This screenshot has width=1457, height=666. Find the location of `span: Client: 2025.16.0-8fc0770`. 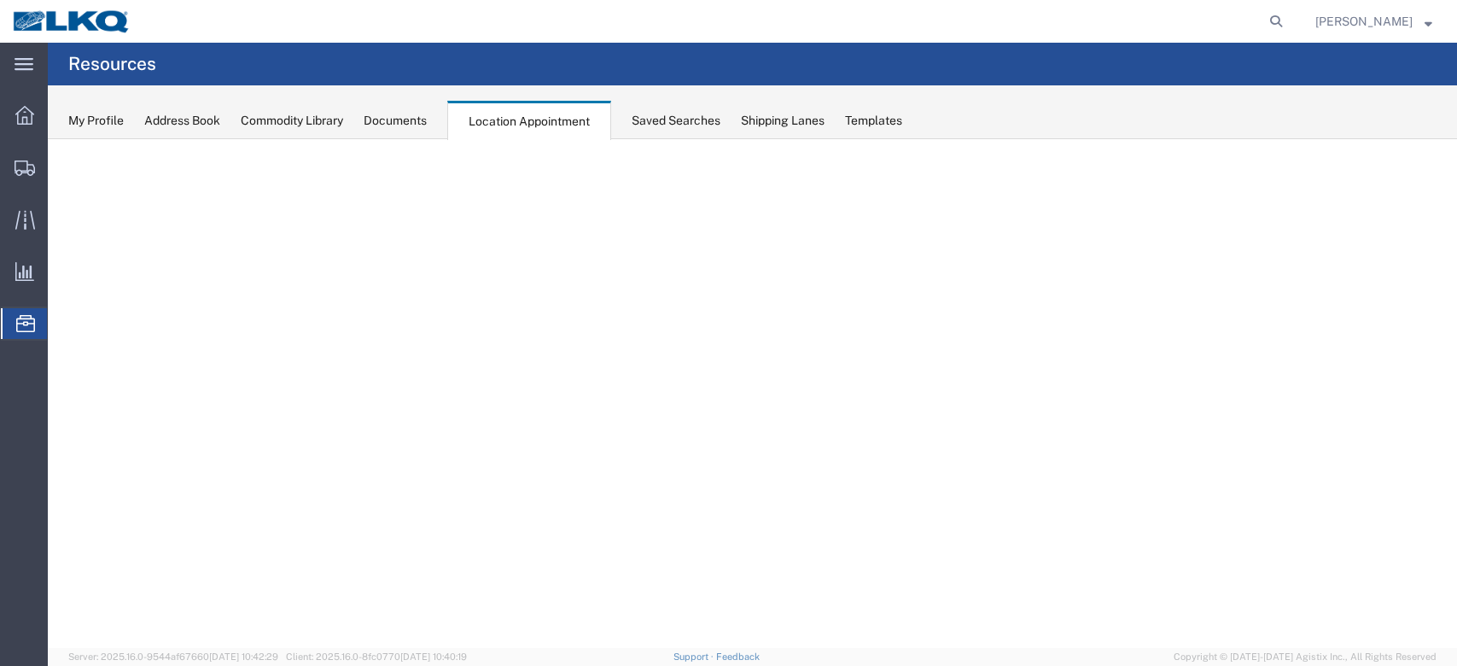

span: Client: 2025.16.0-8fc0770 is located at coordinates (376, 656).